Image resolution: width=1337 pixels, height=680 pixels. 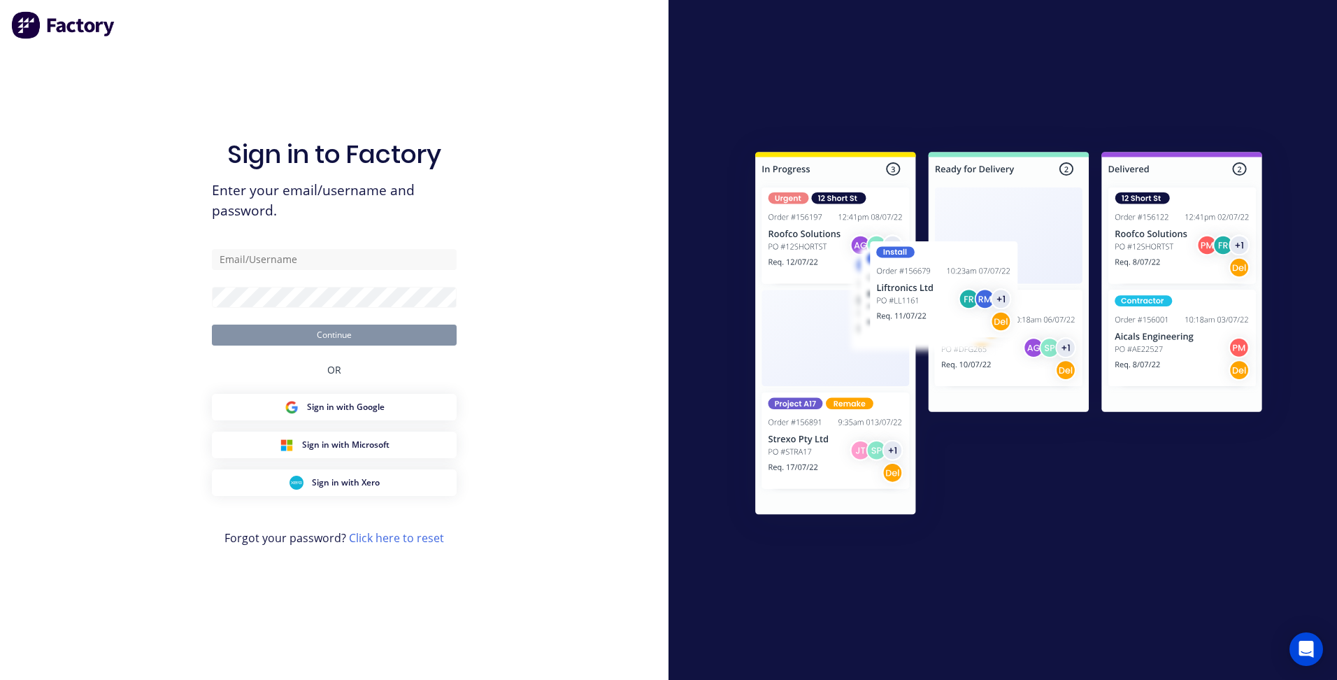 I want to click on button: Continue, so click(x=334, y=335).